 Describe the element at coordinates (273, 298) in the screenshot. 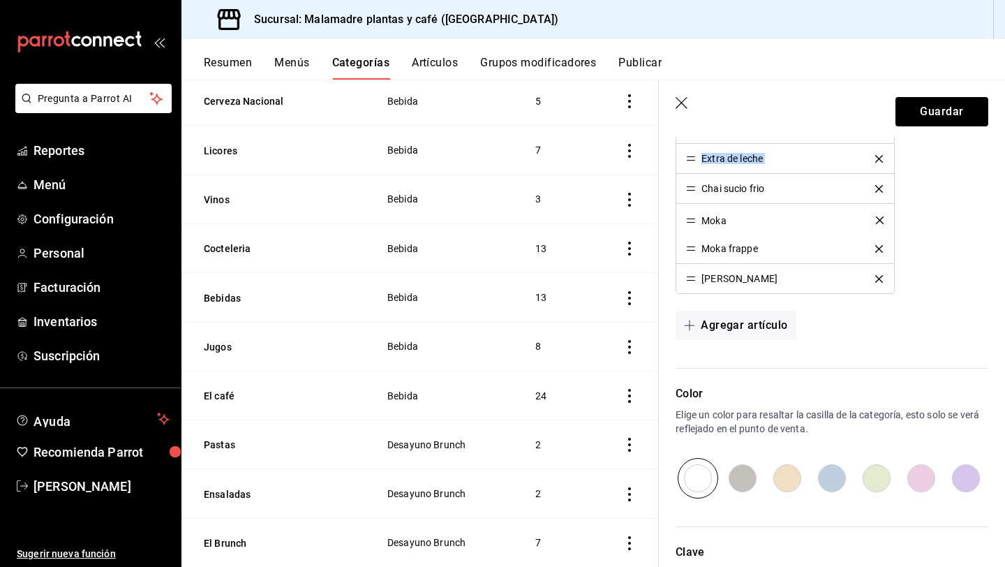

I see `button: Bebidas` at that location.